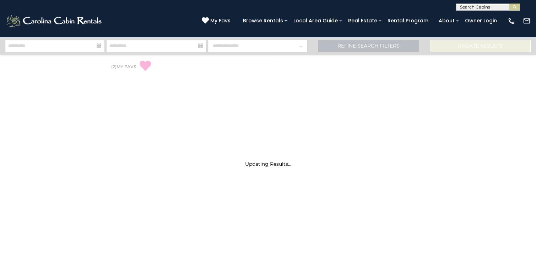  What do you see at coordinates (217, 21) in the screenshot?
I see `a: My Favs` at bounding box center [217, 21].